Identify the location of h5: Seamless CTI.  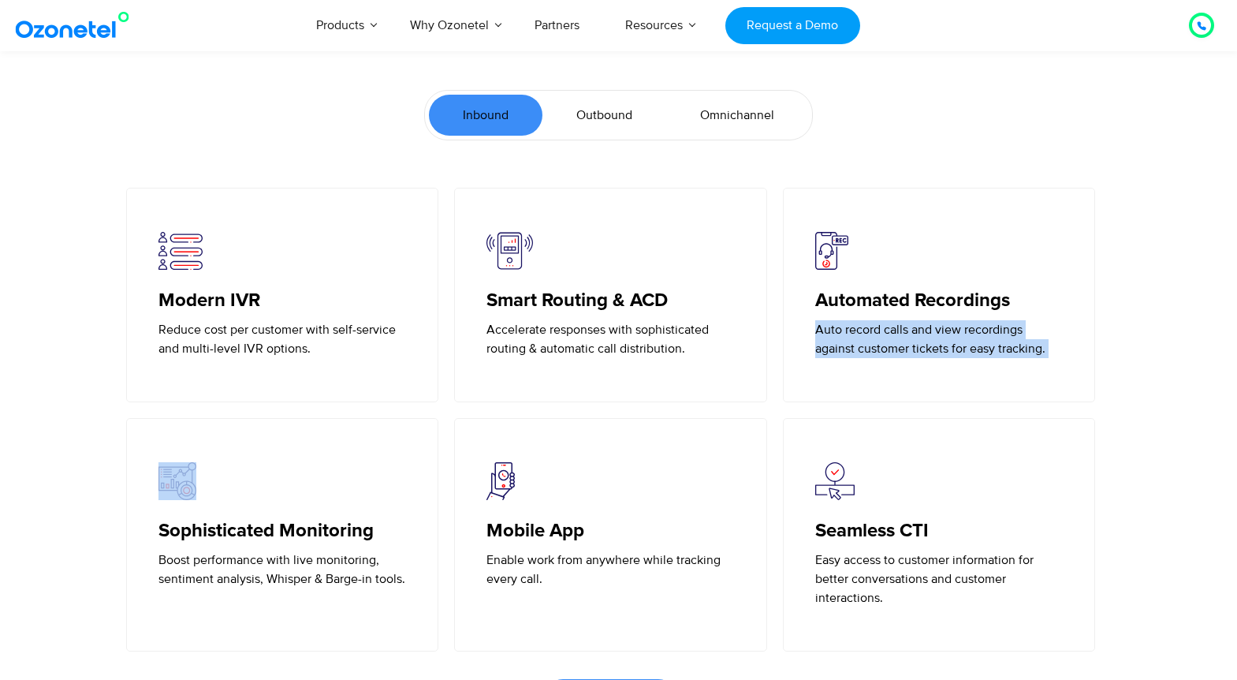
(939, 531).